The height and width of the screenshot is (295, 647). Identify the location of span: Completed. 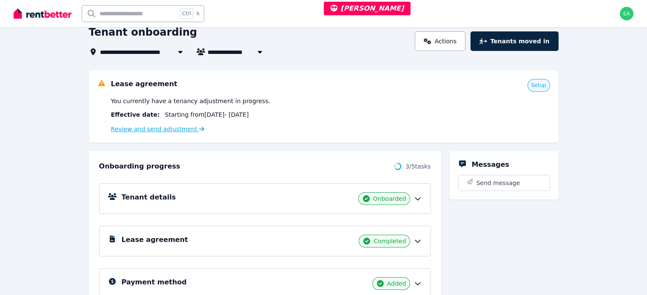
(389, 241).